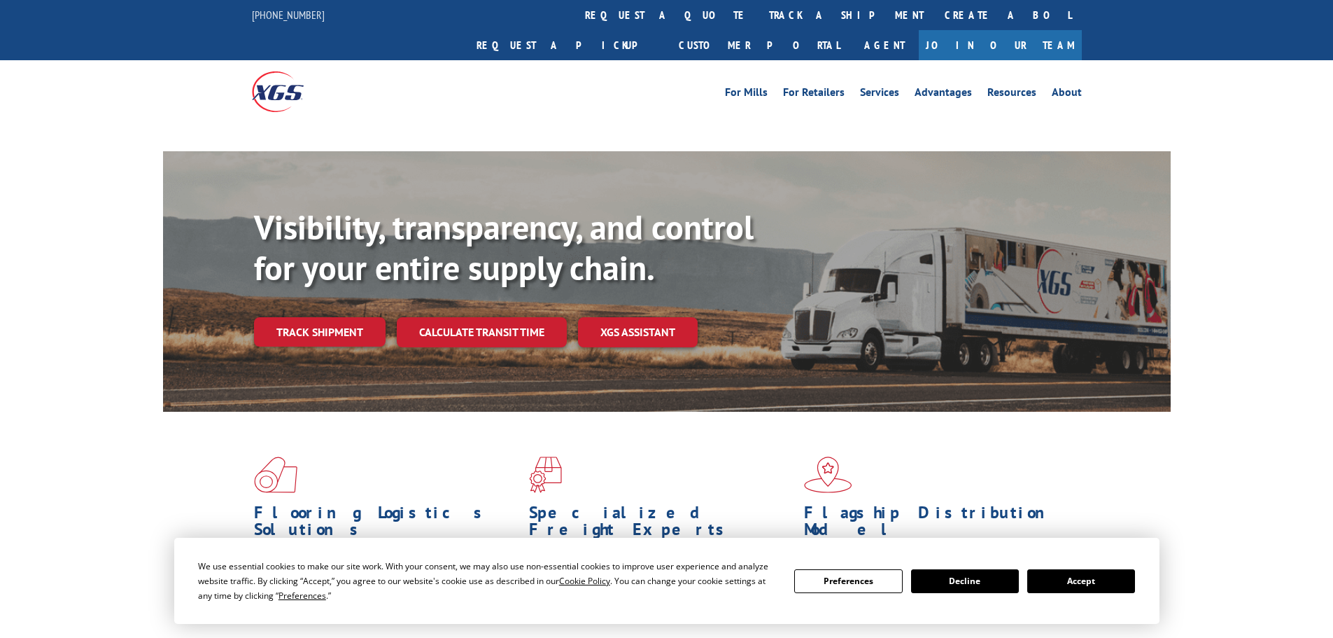 This screenshot has height=638, width=1333. I want to click on a: Track shipment, so click(320, 332).